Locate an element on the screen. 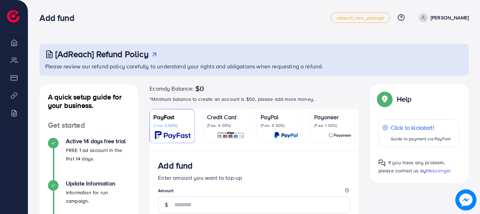  p: Enter amount you want to top-up is located at coordinates (254, 178).